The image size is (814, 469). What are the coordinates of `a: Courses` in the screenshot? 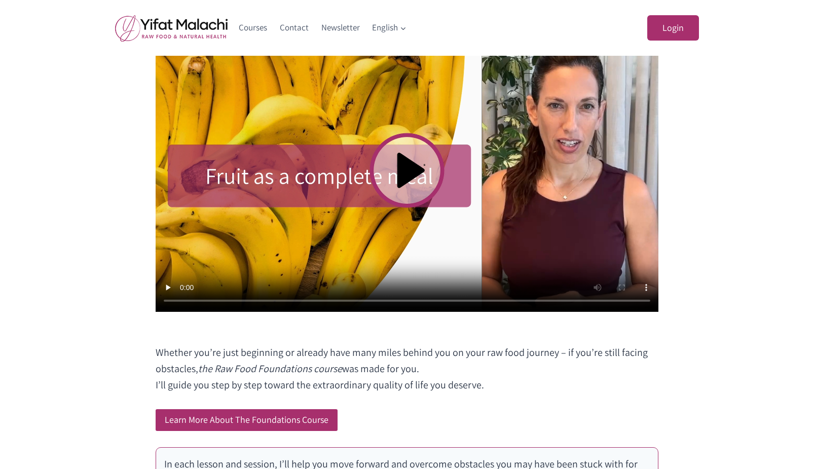 It's located at (253, 28).